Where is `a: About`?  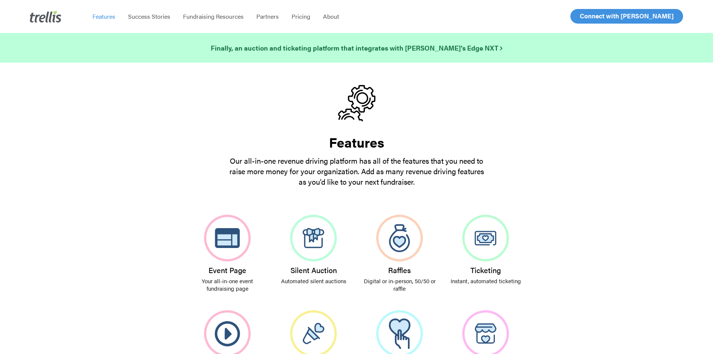 a: About is located at coordinates (331, 16).